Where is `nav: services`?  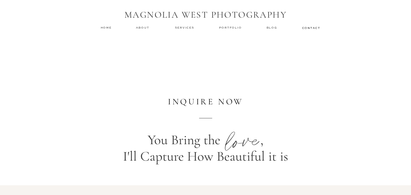
nav: services is located at coordinates (185, 27).